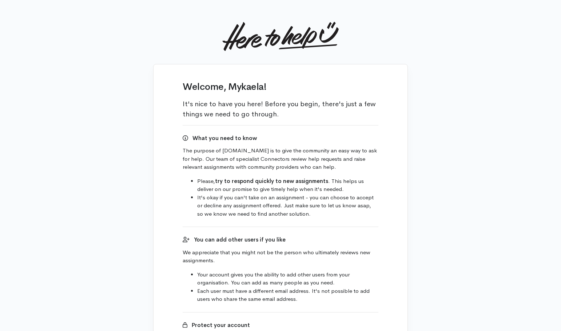 This screenshot has width=561, height=331. I want to click on li: Your account gives you the ability to add other users from your organisation. You can add as many..., so click(288, 279).